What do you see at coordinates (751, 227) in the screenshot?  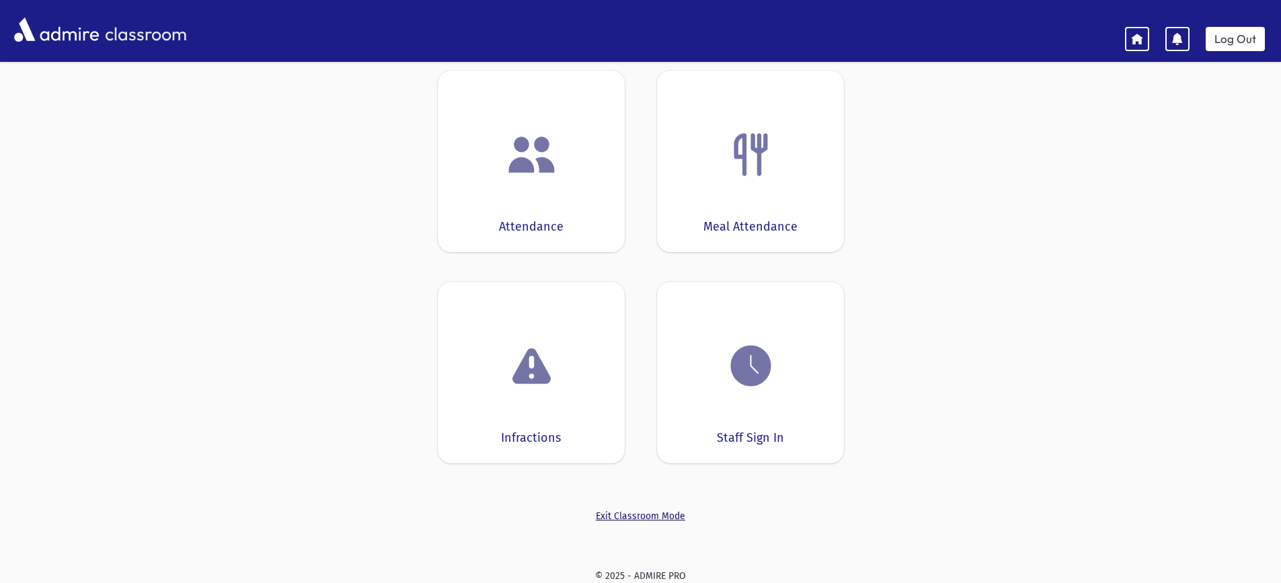 I see `div: Meal Attendance` at bounding box center [751, 227].